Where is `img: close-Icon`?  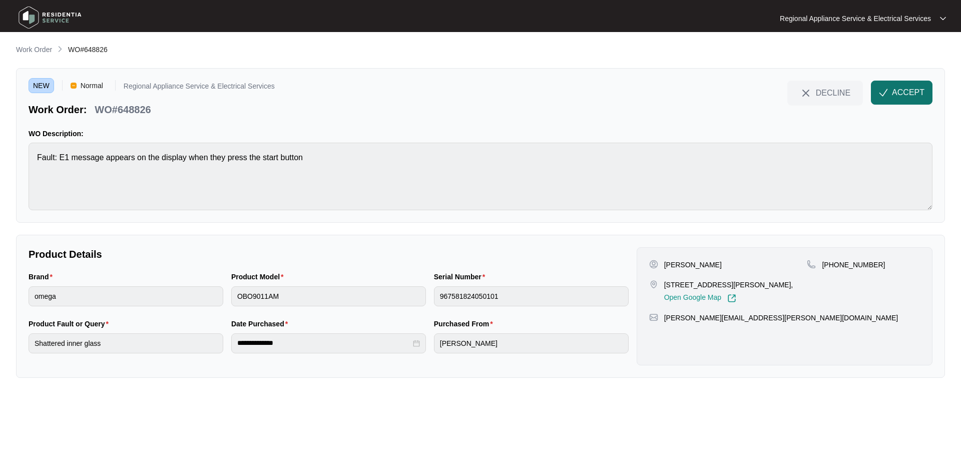 img: close-Icon is located at coordinates (806, 93).